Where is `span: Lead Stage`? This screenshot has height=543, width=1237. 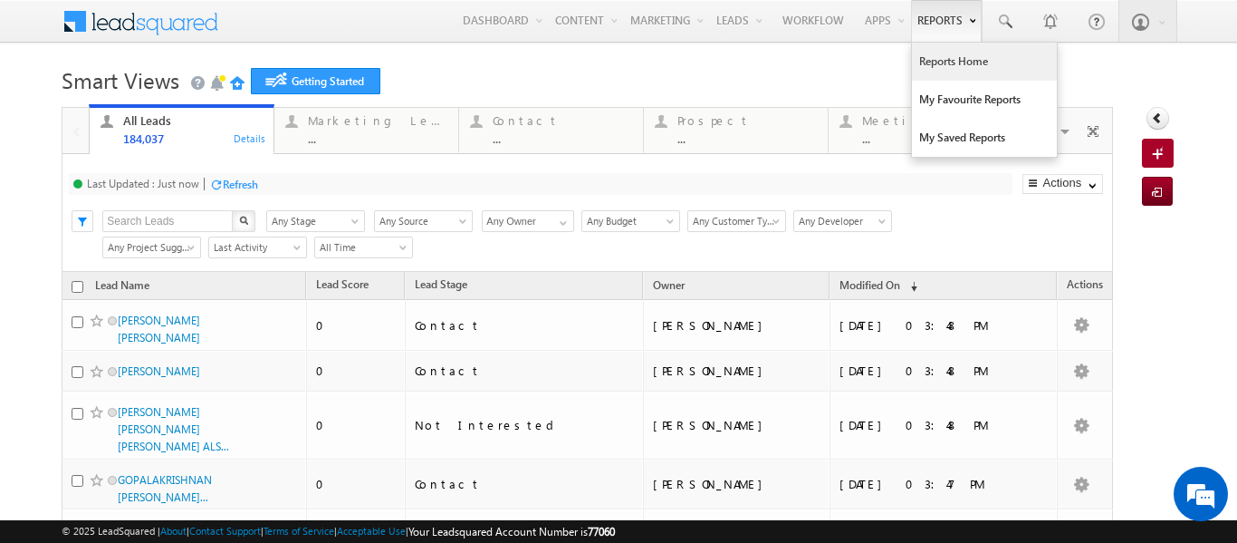
span: Lead Stage is located at coordinates (441, 283).